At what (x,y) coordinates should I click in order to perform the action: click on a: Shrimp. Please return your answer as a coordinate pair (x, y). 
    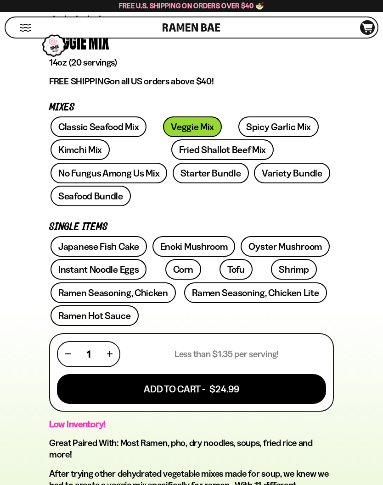
    Looking at the image, I should click on (293, 269).